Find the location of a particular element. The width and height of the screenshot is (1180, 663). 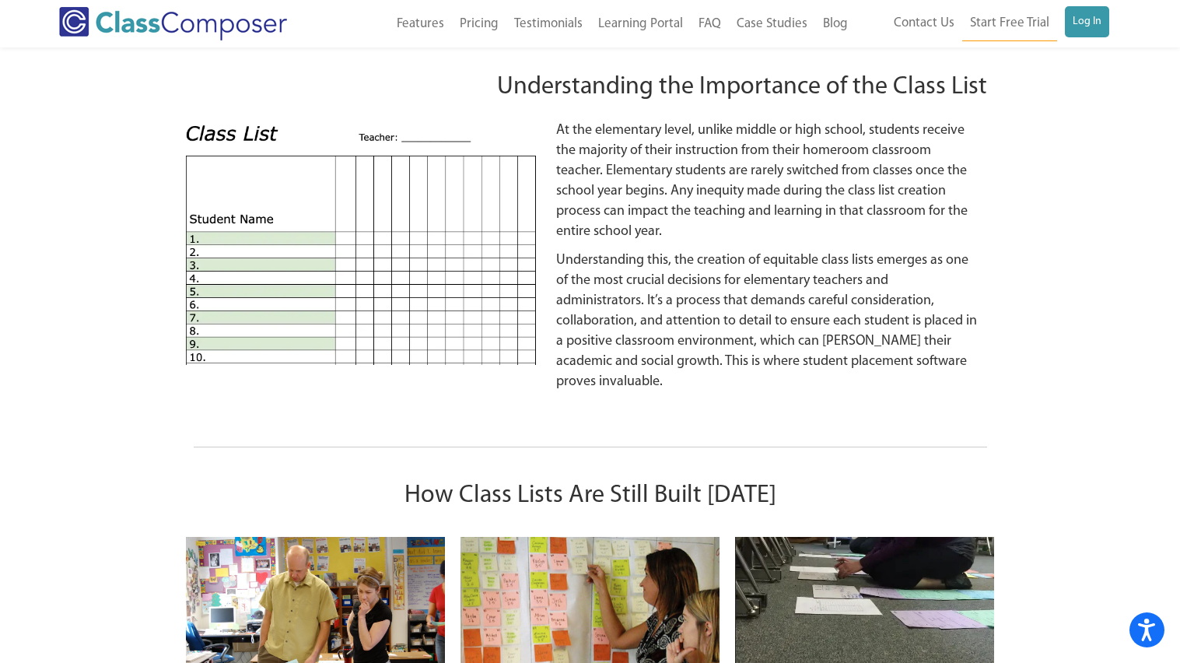

a: Learning Portal is located at coordinates (640, 24).